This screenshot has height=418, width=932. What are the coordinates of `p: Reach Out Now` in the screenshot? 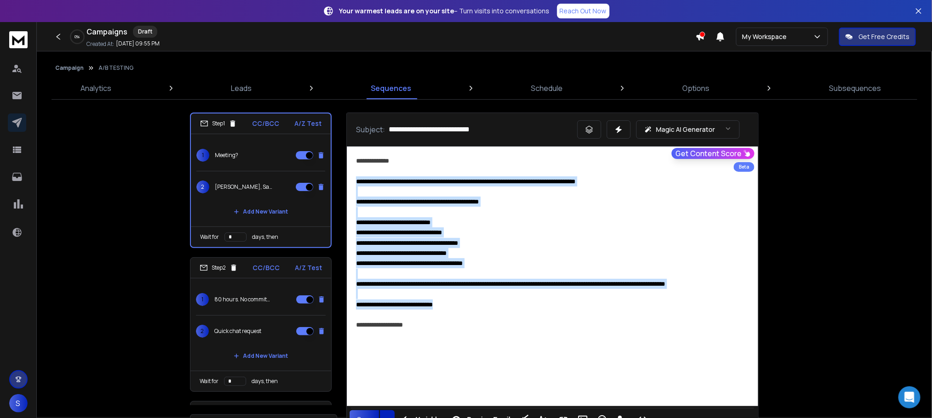 It's located at (583, 11).